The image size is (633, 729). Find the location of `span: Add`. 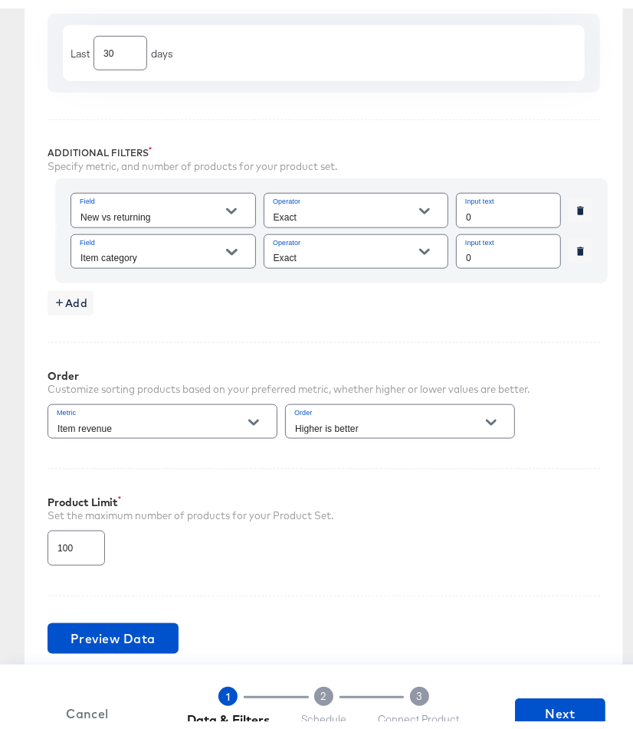

span: Add is located at coordinates (70, 295).